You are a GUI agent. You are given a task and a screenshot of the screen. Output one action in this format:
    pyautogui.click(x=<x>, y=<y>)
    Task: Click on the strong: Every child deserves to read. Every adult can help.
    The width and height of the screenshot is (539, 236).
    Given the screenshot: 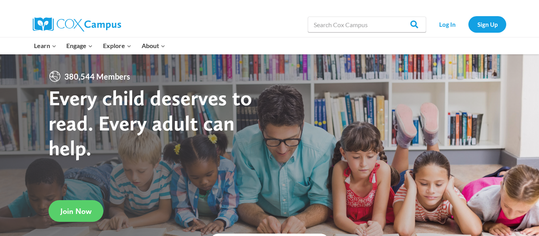 What is the action you would take?
    pyautogui.click(x=150, y=123)
    